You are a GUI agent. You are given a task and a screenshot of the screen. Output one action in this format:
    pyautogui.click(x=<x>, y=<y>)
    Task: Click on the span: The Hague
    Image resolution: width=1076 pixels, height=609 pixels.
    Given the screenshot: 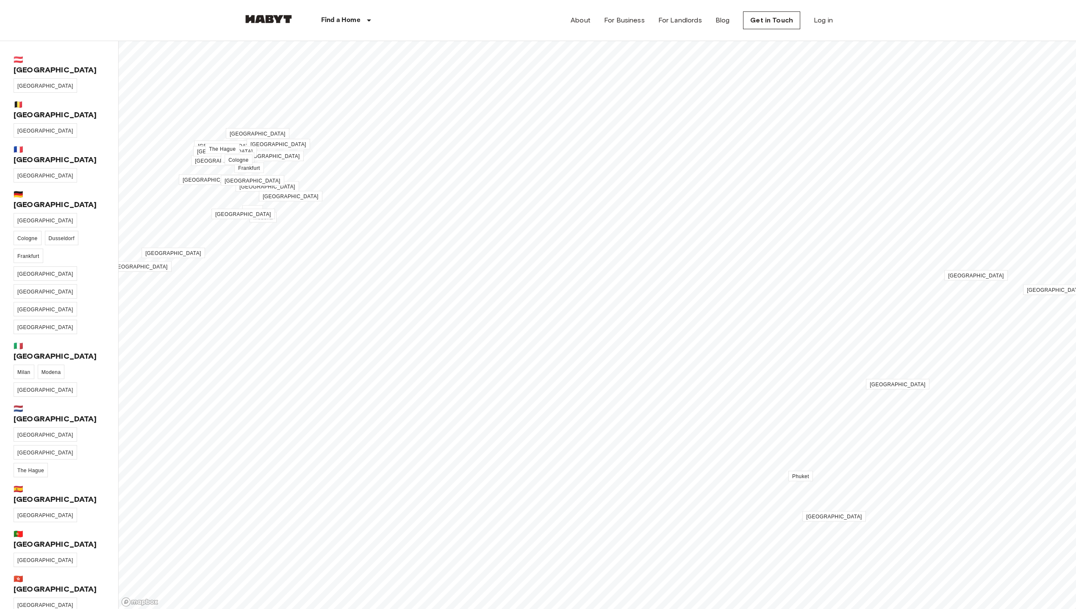 What is the action you would take?
    pyautogui.click(x=222, y=149)
    